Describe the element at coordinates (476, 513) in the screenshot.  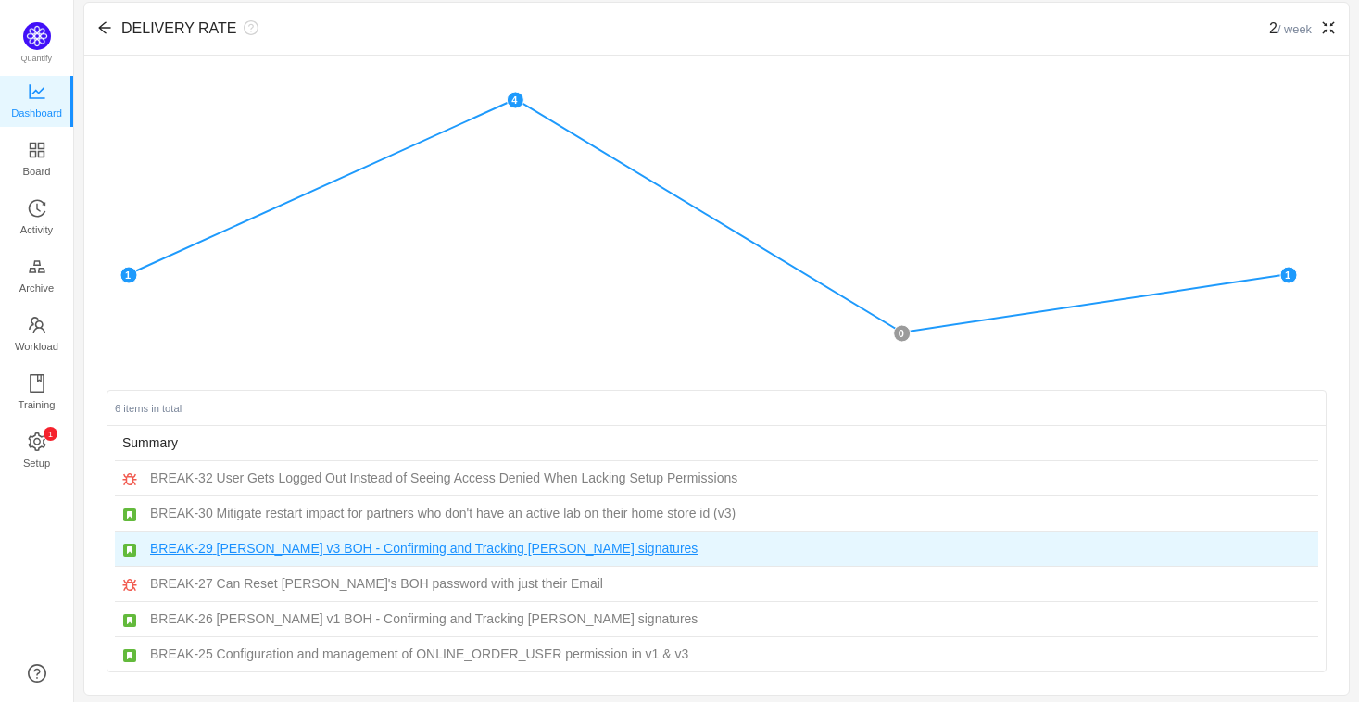
I see `span: Mitigate restart impact for partners who don't have an active lab on their home store id (v3)` at that location.